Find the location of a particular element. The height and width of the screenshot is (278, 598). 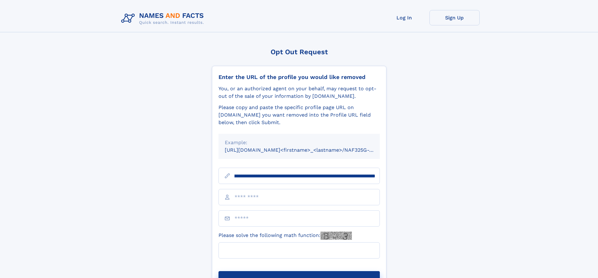

a: Sign Up is located at coordinates (455, 18).